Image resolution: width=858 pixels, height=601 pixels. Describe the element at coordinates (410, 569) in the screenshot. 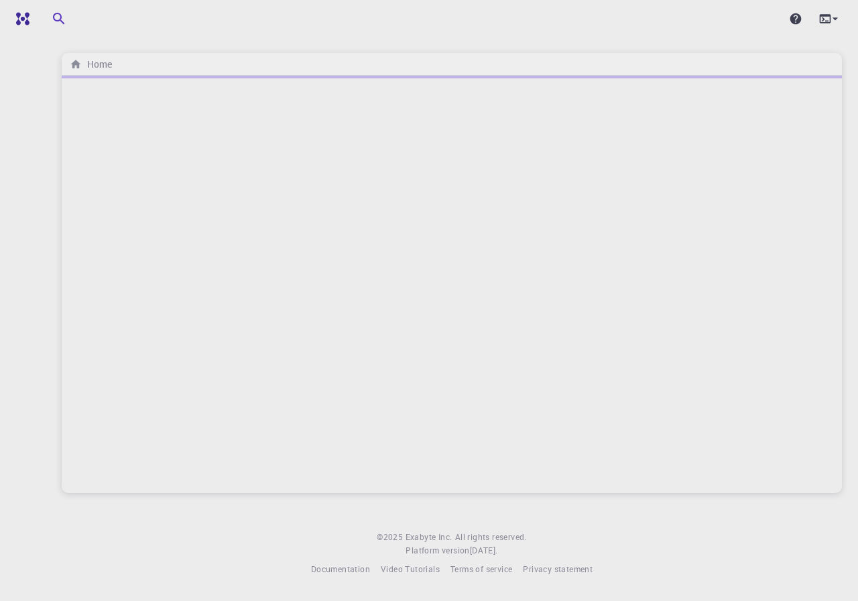

I see `span: Video Tutorials` at that location.